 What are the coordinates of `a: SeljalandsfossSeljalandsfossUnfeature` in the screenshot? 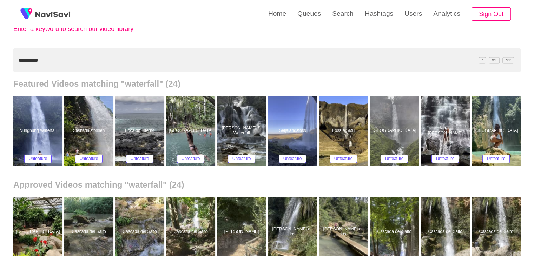 It's located at (293, 131).